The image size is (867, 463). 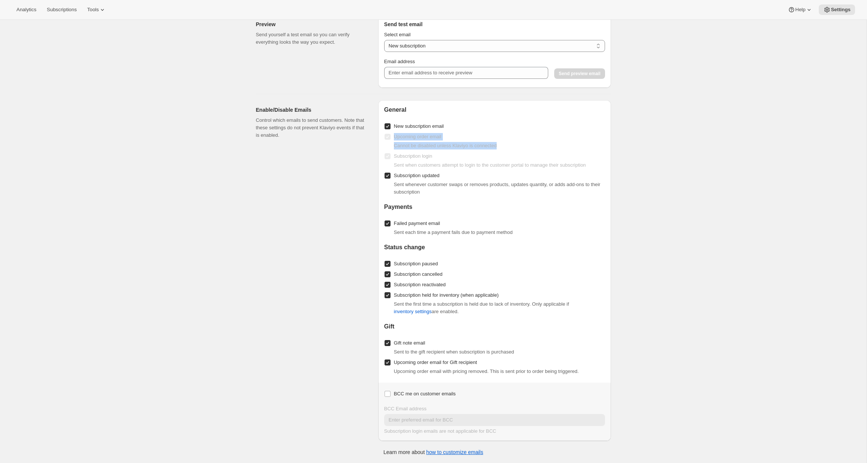 What do you see at coordinates (311, 38) in the screenshot?
I see `p: Send yourself a test email so you can verify everything looks the way you expect.` at bounding box center [311, 38].